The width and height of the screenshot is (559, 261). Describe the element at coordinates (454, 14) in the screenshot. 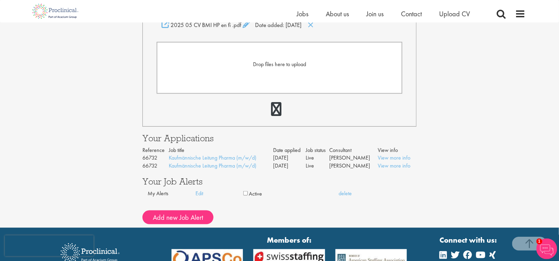

I see `span: Upload CV` at that location.